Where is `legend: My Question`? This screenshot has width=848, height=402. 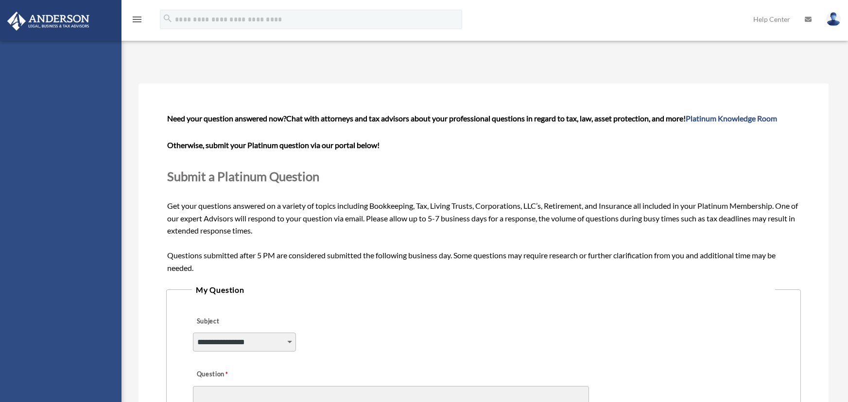 legend: My Question is located at coordinates (484, 290).